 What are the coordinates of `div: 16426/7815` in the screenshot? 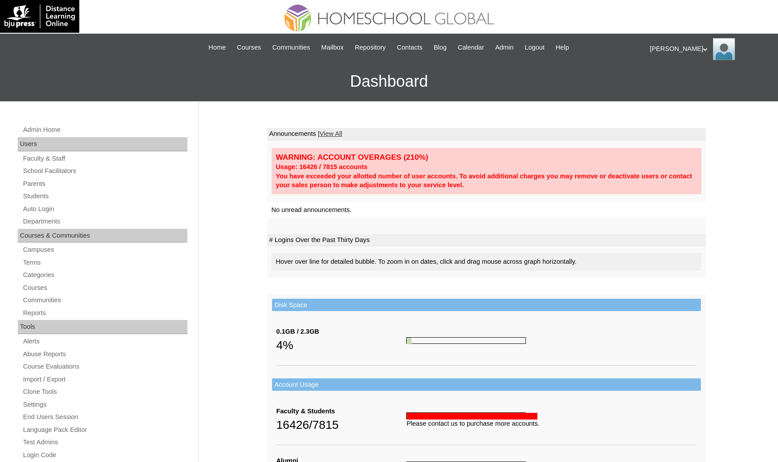 It's located at (341, 425).